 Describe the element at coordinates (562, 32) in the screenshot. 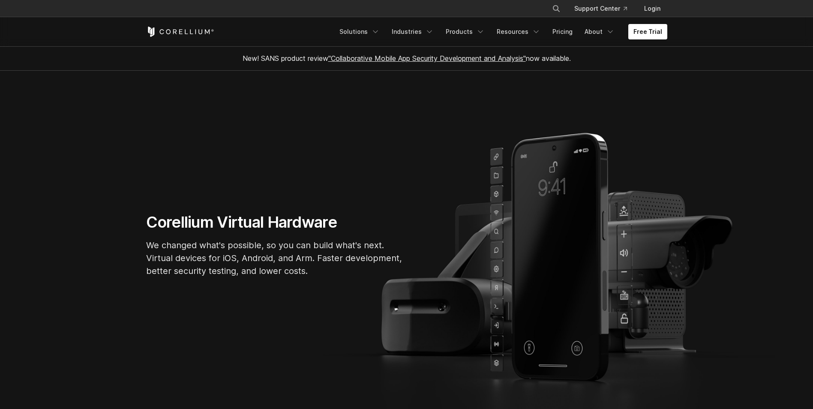

I see `a: Pricing` at that location.